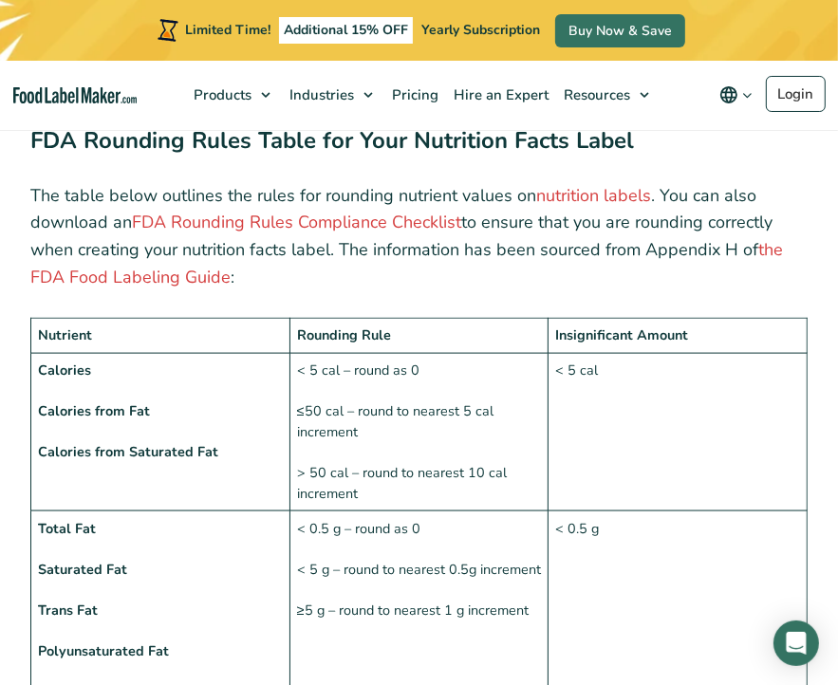 The width and height of the screenshot is (838, 685). What do you see at coordinates (419, 236) in the screenshot?
I see `p: The table below outlines the rules for rounding nutrient values on . You can also download an to ...` at bounding box center [419, 236].